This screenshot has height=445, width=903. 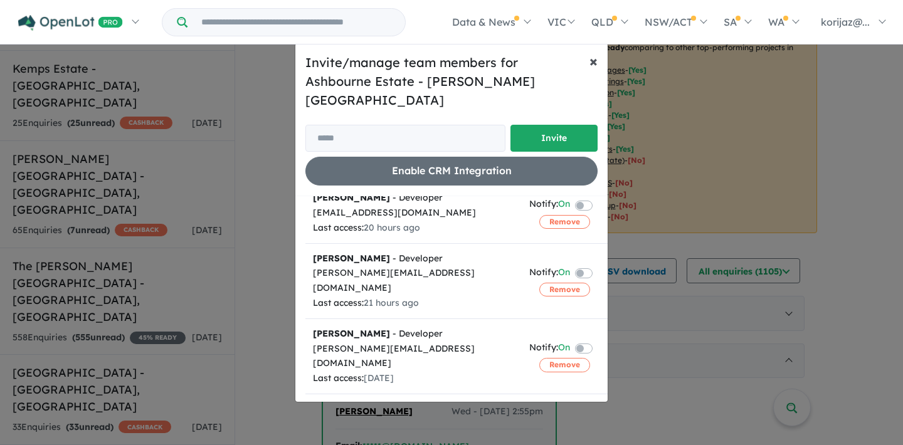 What do you see at coordinates (452, 171) in the screenshot?
I see `button: Enable CRM Integration` at bounding box center [452, 171].